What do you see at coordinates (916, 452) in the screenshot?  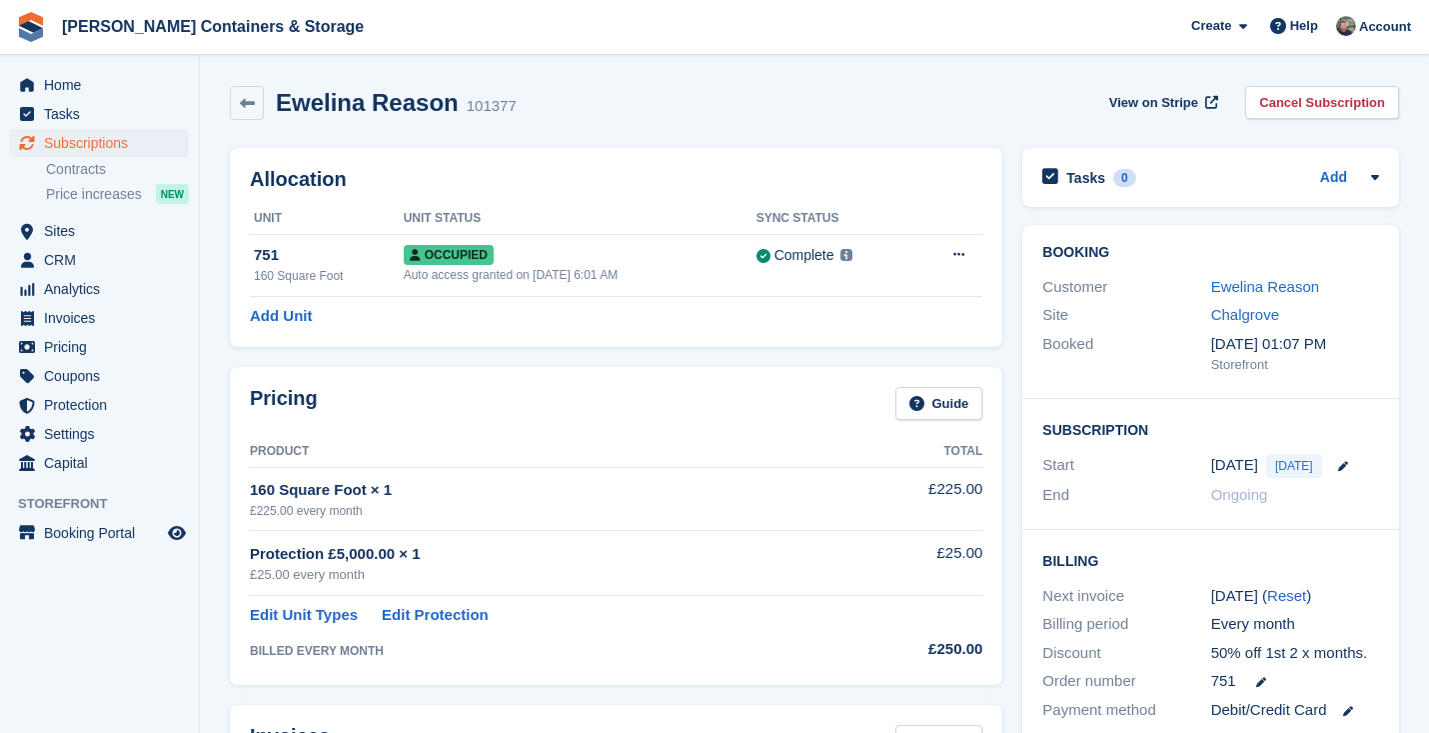 I see `th: Total` at bounding box center [916, 452].